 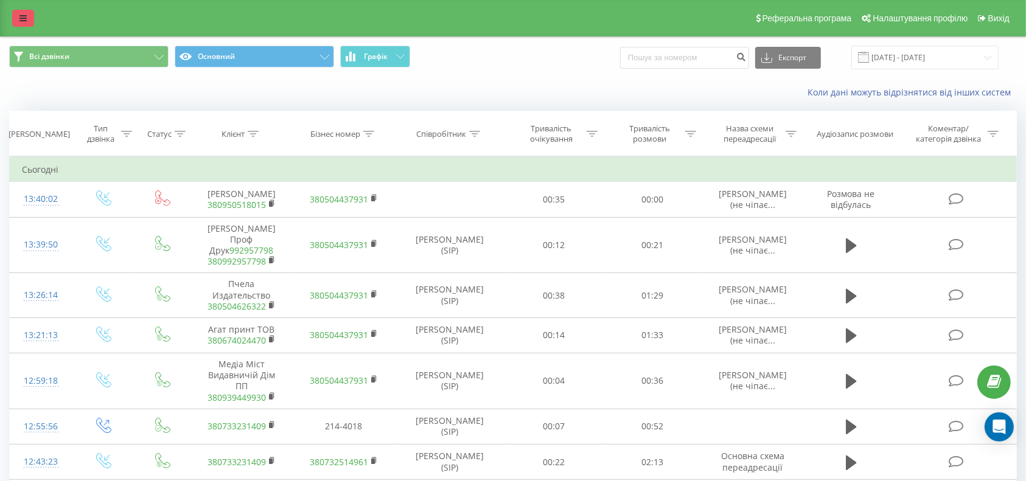 What do you see at coordinates (554, 382) in the screenshot?
I see `td: 00:04` at bounding box center [554, 382].